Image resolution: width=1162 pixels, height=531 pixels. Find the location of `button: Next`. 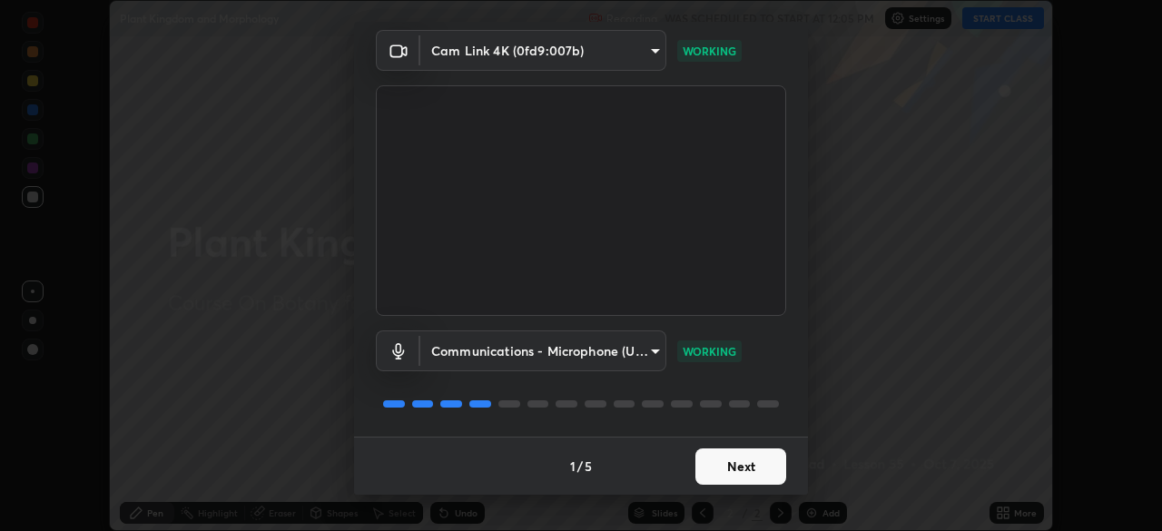

button: Next is located at coordinates (741, 467).